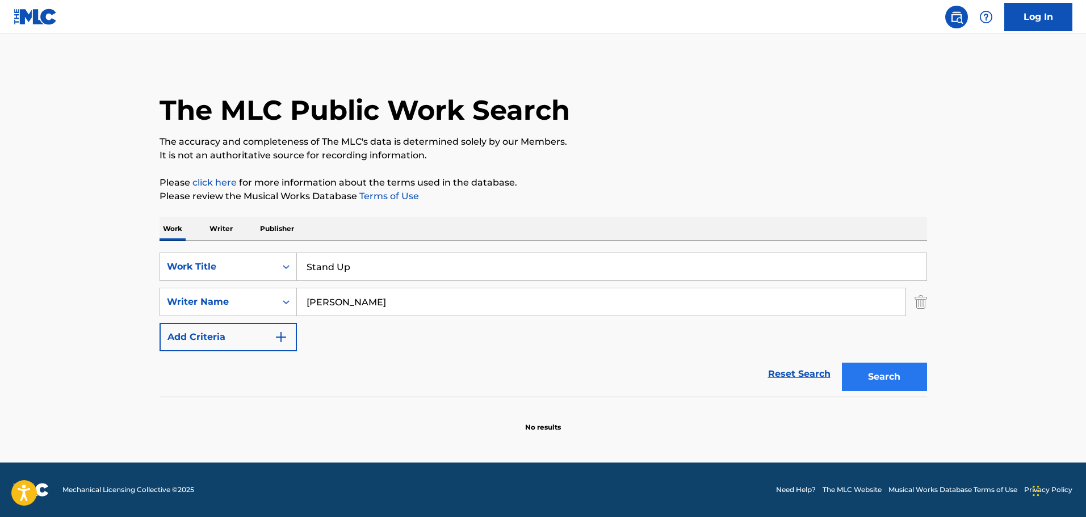 The width and height of the screenshot is (1086, 517). I want to click on div: Chat Widget, so click(1057, 490).